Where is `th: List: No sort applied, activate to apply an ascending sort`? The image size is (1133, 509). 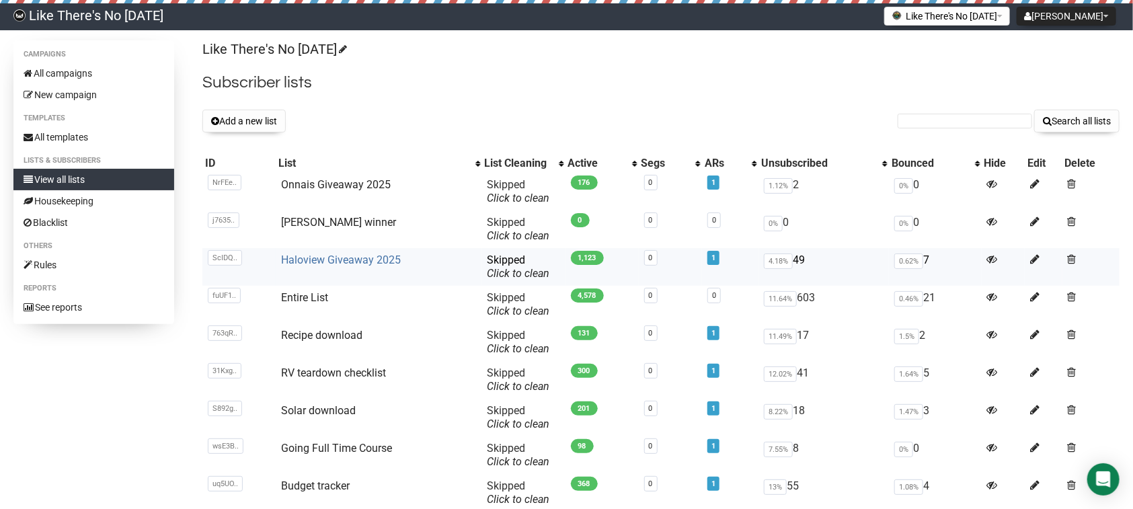
th: List: No sort applied, activate to apply an ascending sort is located at coordinates (378, 163).